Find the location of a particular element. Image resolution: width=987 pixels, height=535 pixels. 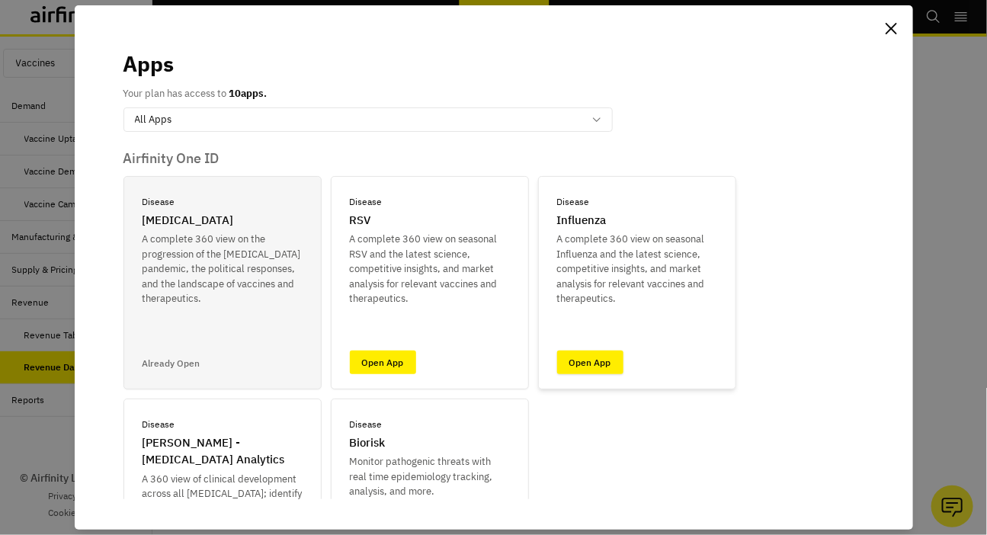

p: Your plan has access to is located at coordinates (195, 94).